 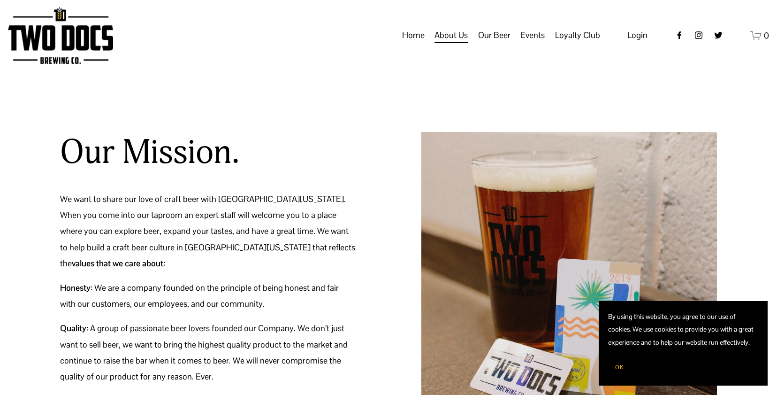 What do you see at coordinates (684, 330) in the screenshot?
I see `p: By using this website, you agree to our use of cookies. We use cookies to provide you with a grea...` at bounding box center [684, 330].